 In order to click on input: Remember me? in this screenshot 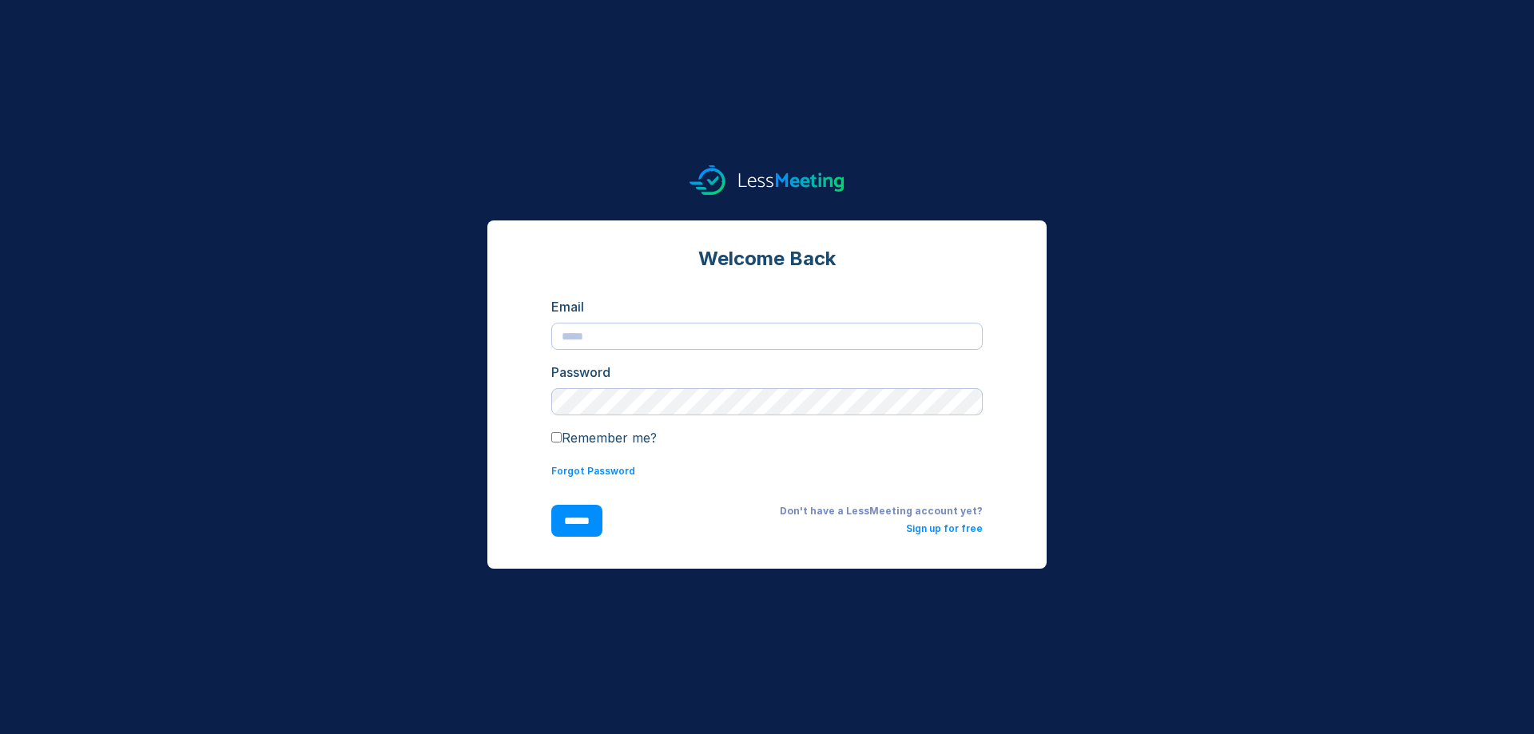, I will do `click(556, 437)`.